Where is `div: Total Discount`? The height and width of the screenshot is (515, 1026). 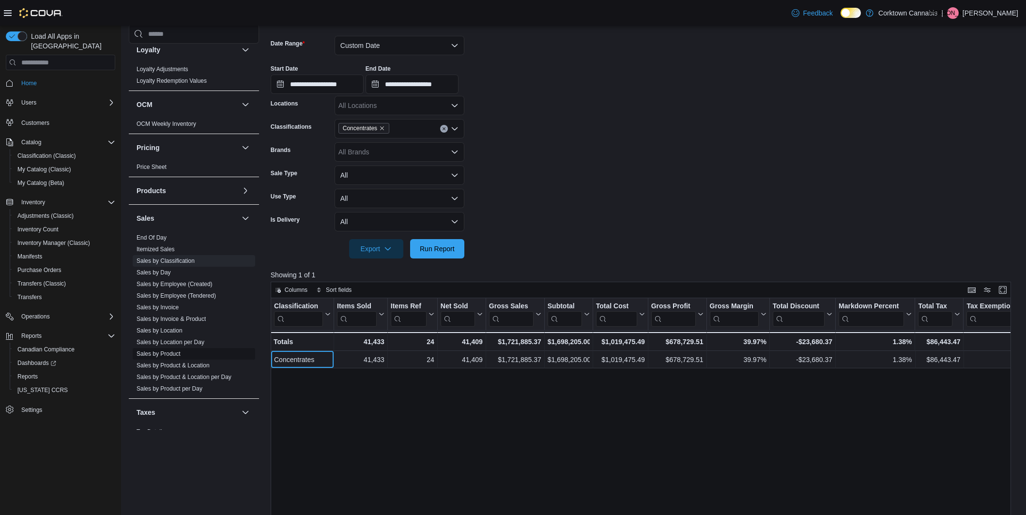
div: Total Discount is located at coordinates (798, 314).